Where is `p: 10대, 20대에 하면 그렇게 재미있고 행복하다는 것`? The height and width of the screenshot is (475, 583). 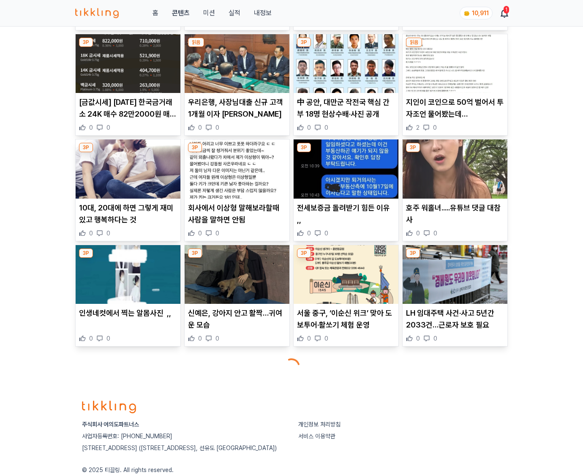 p: 10대, 20대에 하면 그렇게 재미있고 행복하다는 것 is located at coordinates (128, 214).